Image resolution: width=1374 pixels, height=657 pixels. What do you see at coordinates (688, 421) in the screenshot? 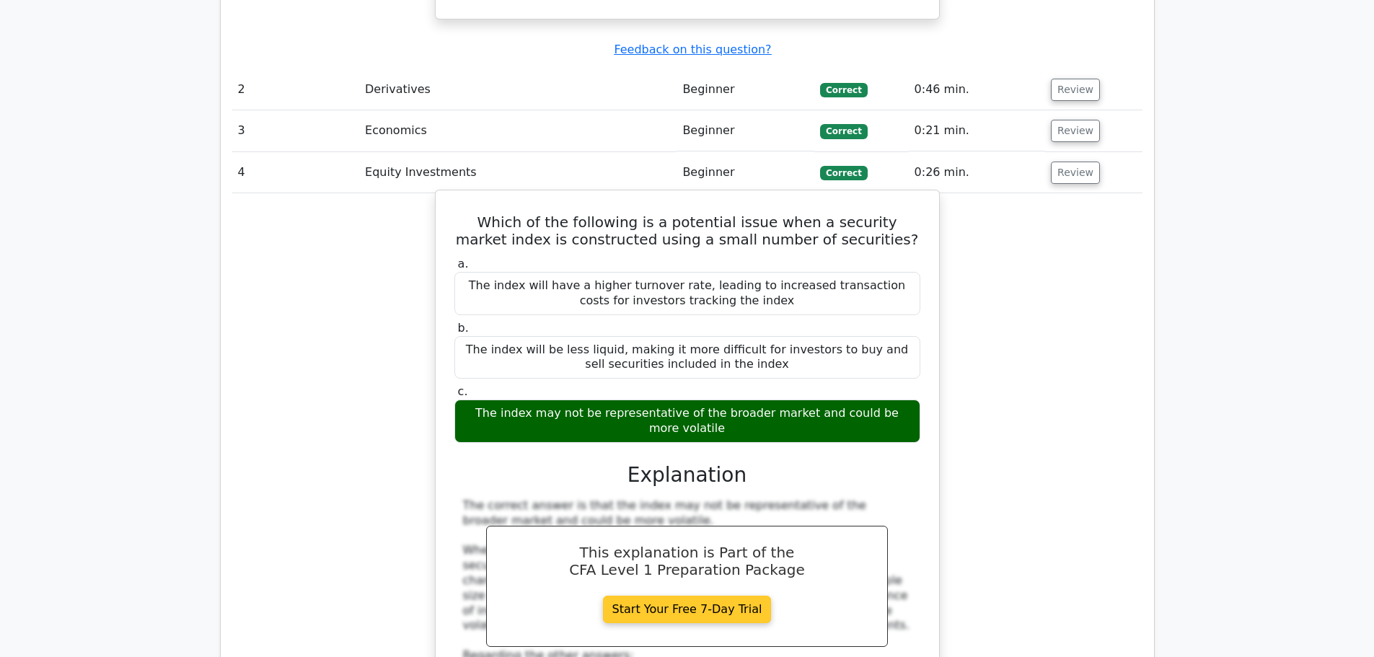
I see `div: The index may not be representative of the broader market and could be more volatile` at bounding box center [688, 421].